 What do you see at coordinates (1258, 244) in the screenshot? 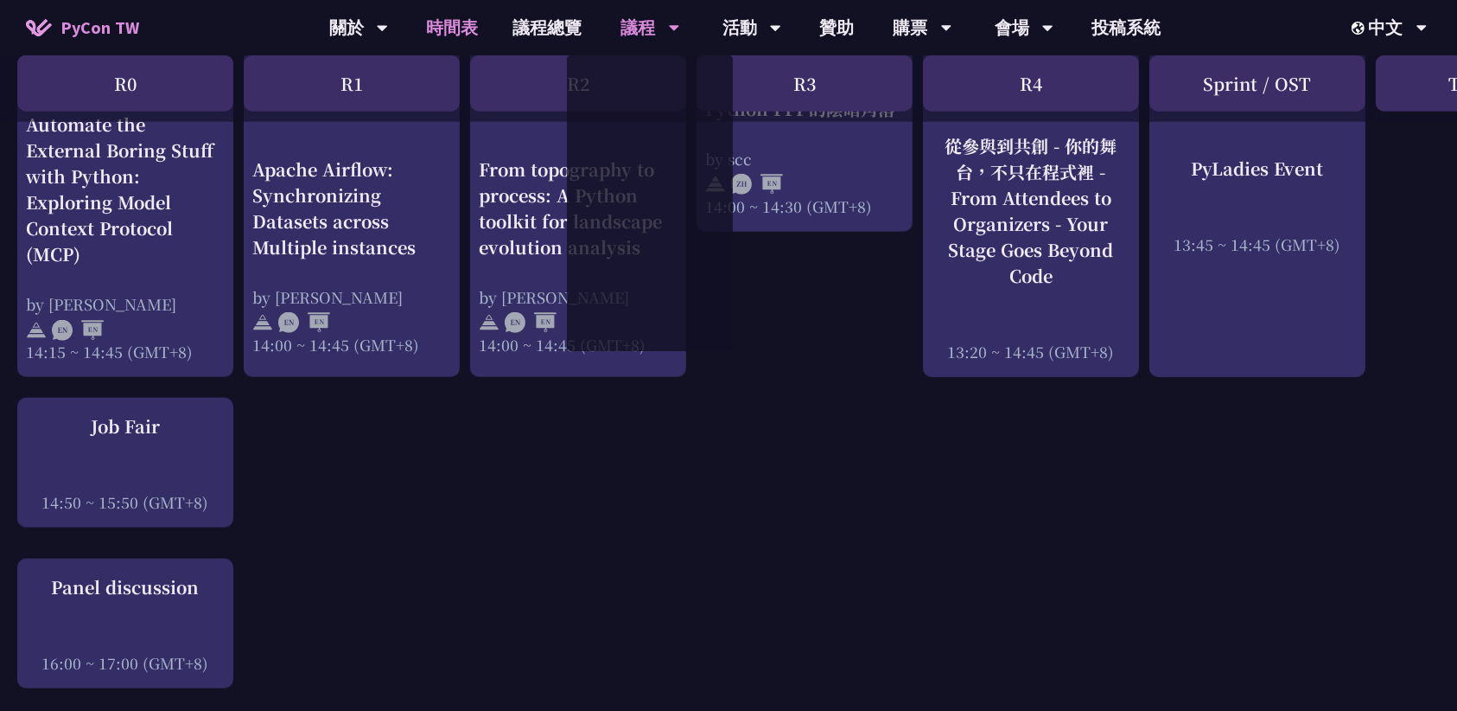
I see `div: 13:45 ~ 14:45 (GMT+8)` at bounding box center [1258, 244].